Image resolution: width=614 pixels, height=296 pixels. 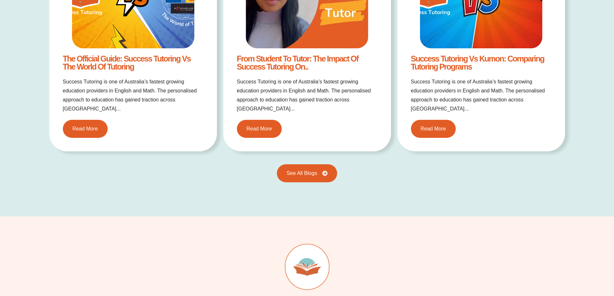 What do you see at coordinates (297, 63) in the screenshot?
I see `a: From Student to Tutor: The Impact of Success Tutoring on..` at bounding box center [297, 63].